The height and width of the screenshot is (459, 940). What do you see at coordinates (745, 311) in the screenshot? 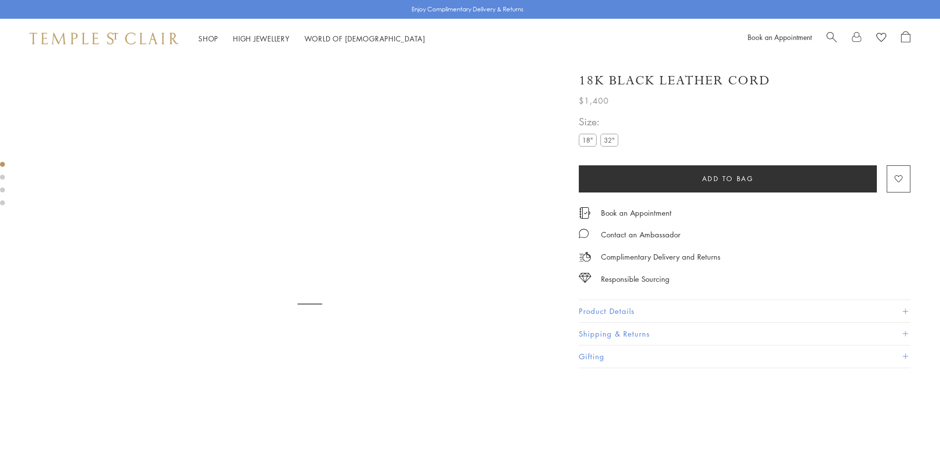
I see `button: Product Details` at bounding box center [745, 311].